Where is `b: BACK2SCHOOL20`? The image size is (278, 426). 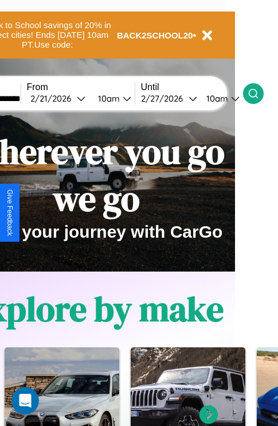 b: BACK2SCHOOL20 is located at coordinates (155, 35).